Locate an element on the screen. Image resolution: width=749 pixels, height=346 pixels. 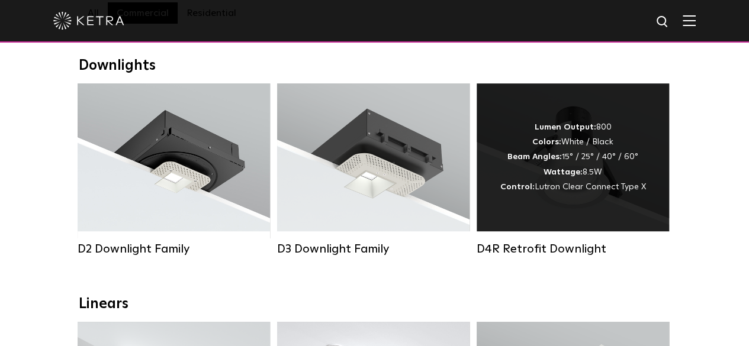
img: ketra-logo-2019-white is located at coordinates (89, 21).